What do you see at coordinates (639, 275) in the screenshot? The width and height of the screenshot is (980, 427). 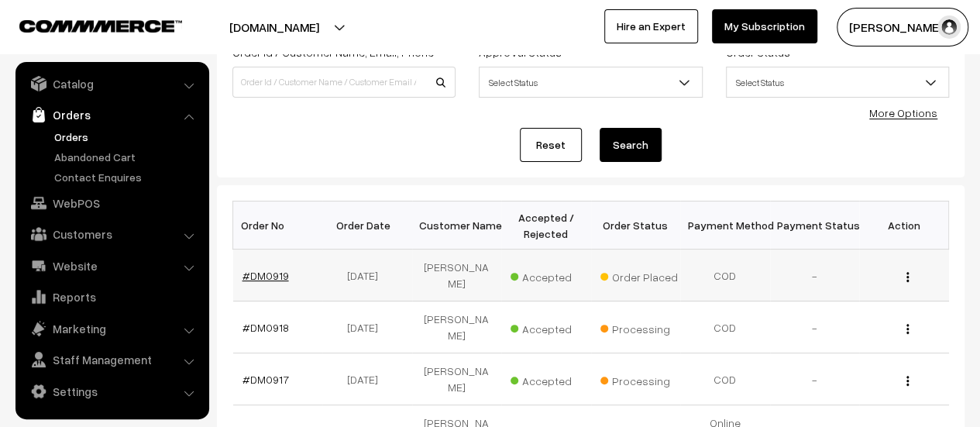 I see `span: Order Placed` at bounding box center [639, 275].